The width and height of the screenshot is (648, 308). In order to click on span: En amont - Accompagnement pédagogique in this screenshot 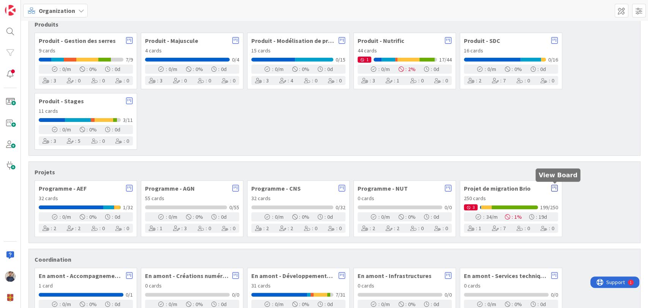, I will do `click(80, 276)`.